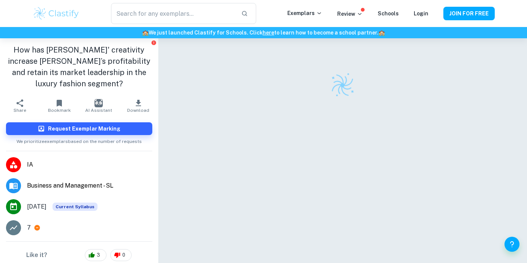 This screenshot has height=263, width=527. Describe the element at coordinates (121, 255) in the screenshot. I see `div: 0` at that location.